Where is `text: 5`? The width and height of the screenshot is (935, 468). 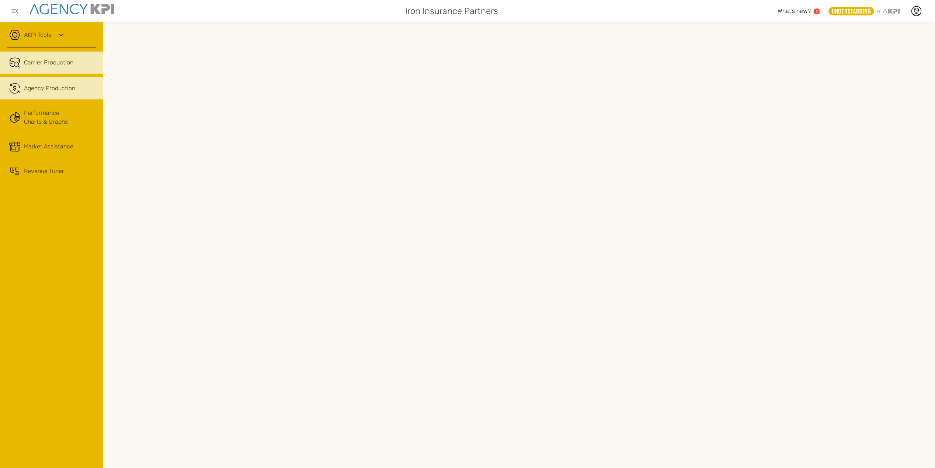 text: 5 is located at coordinates (816, 11).